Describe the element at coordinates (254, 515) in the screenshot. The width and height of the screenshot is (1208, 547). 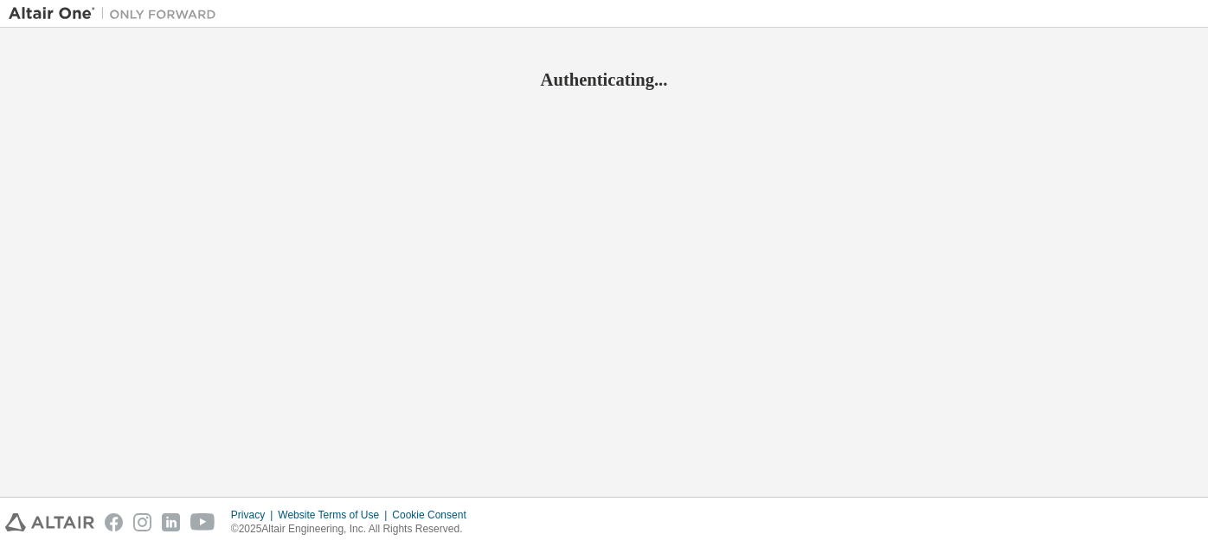
I see `div: Privacy` at that location.